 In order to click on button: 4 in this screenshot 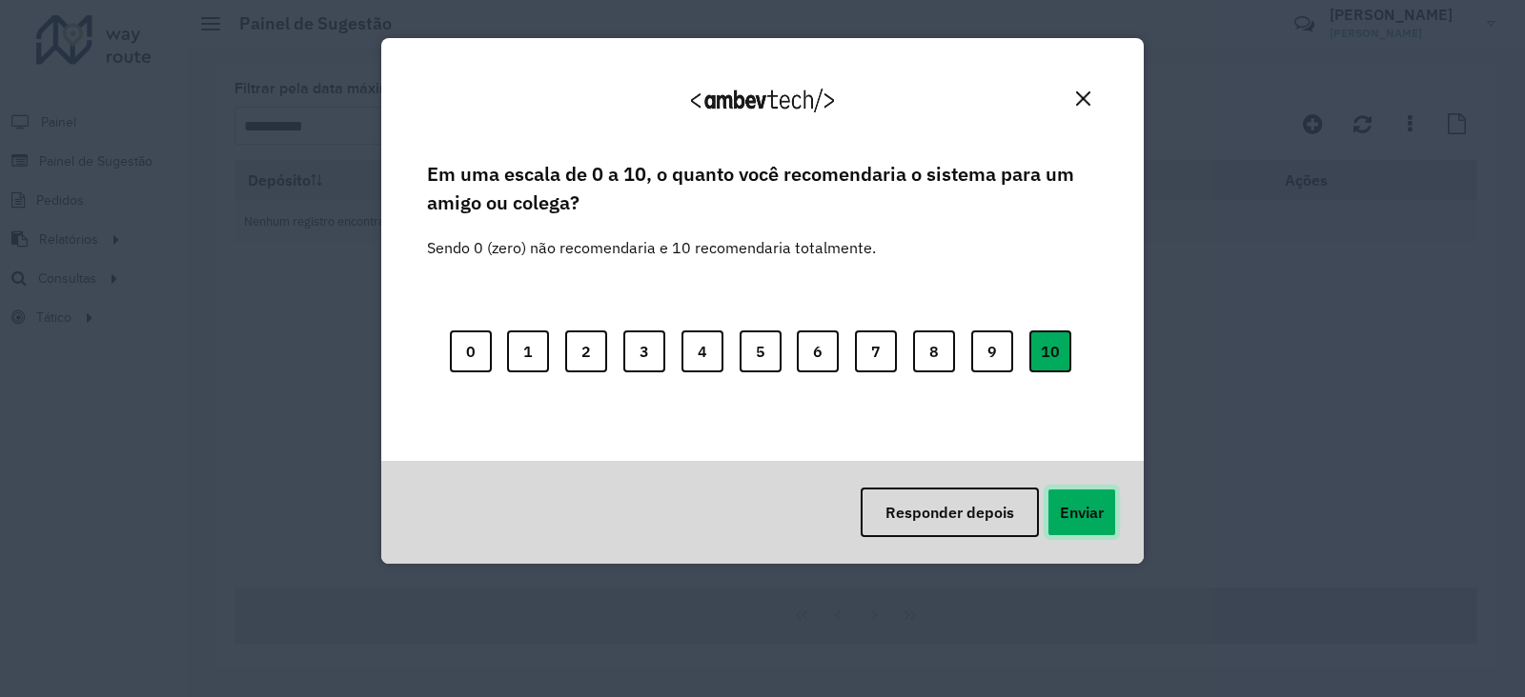, I will do `click(702, 352)`.